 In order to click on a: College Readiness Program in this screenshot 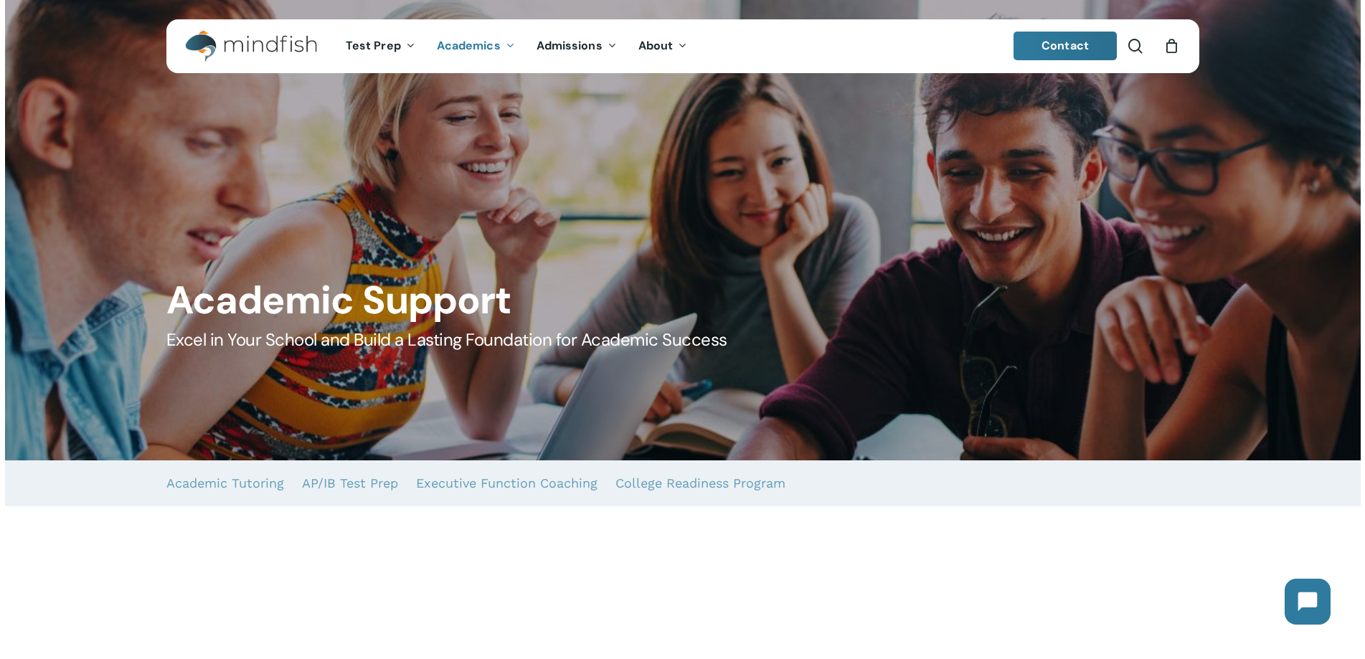, I will do `click(700, 483)`.